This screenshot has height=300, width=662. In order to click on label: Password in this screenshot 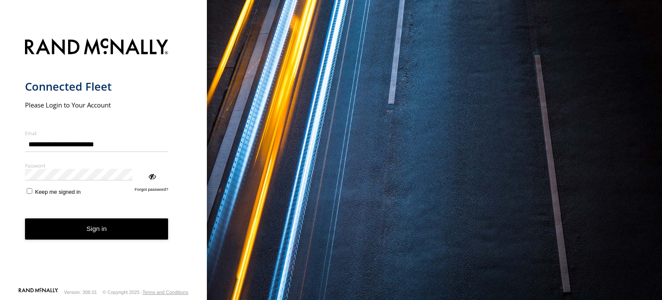, I will do `click(97, 165)`.